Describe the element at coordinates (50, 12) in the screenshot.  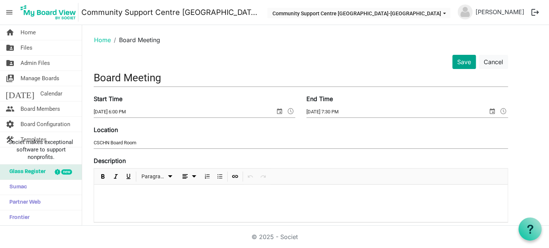
I see `a: My Board View Logo` at that location.